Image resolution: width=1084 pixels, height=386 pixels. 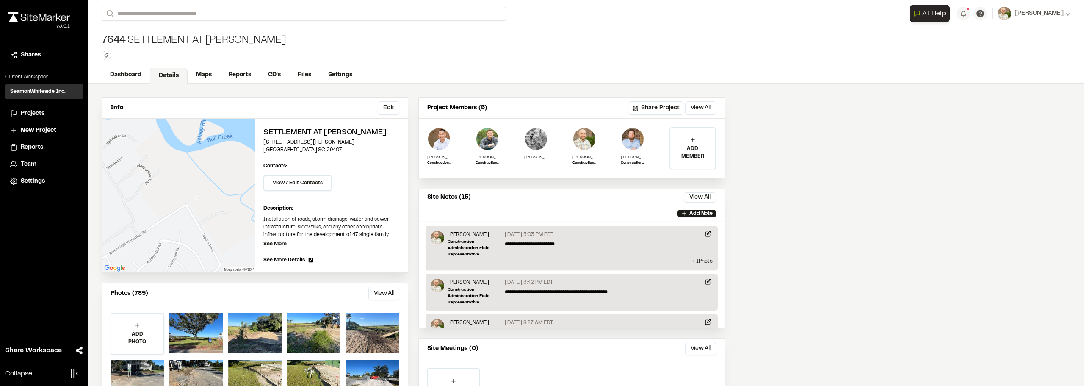 What do you see at coordinates (137, 338) in the screenshot?
I see `p: ADD PHOTO` at bounding box center [137, 338].